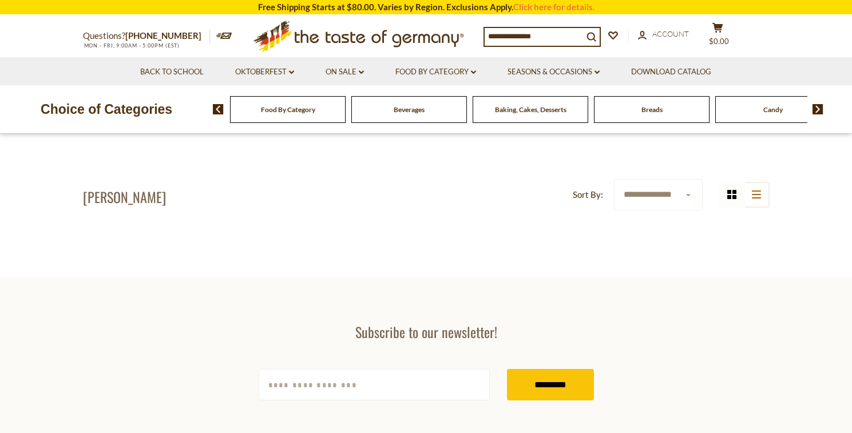  What do you see at coordinates (719, 41) in the screenshot?
I see `span: $0.00` at bounding box center [719, 41].